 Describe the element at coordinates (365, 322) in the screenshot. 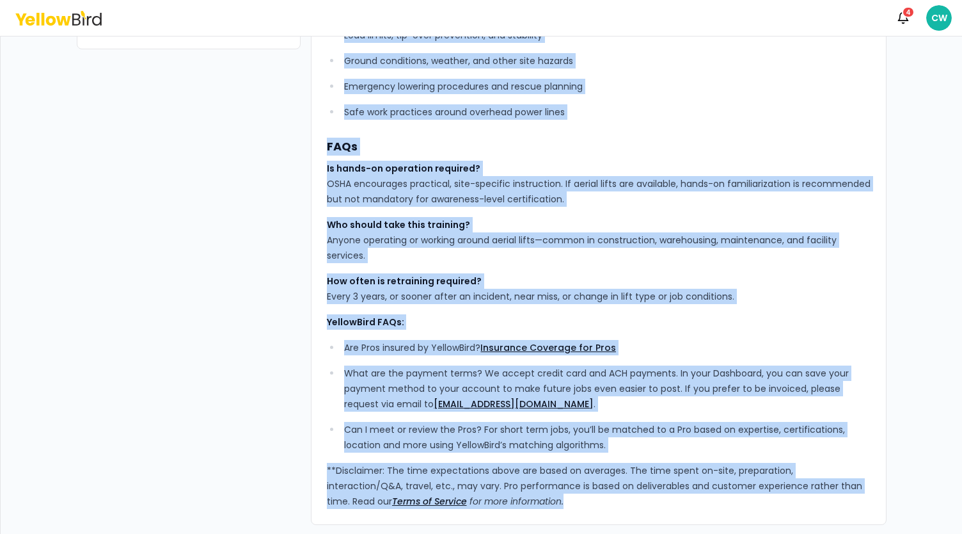

I see `strong: YellowBird FAQs:` at that location.